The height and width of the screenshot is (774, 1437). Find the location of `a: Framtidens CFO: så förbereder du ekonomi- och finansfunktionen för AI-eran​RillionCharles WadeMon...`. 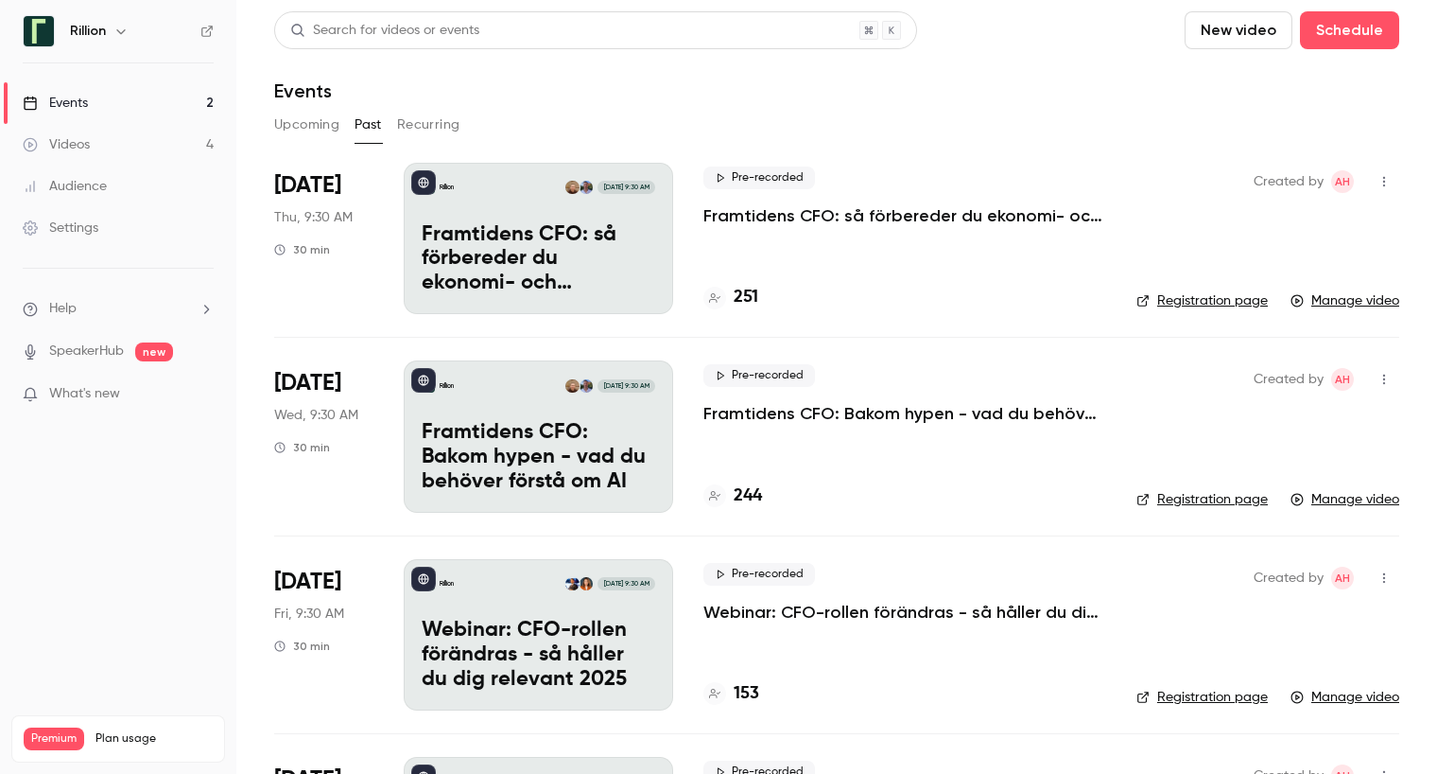

a: Framtidens CFO: så förbereder du ekonomi- och finansfunktionen för AI-eran​RillionCharles WadeMon... is located at coordinates (538, 238).